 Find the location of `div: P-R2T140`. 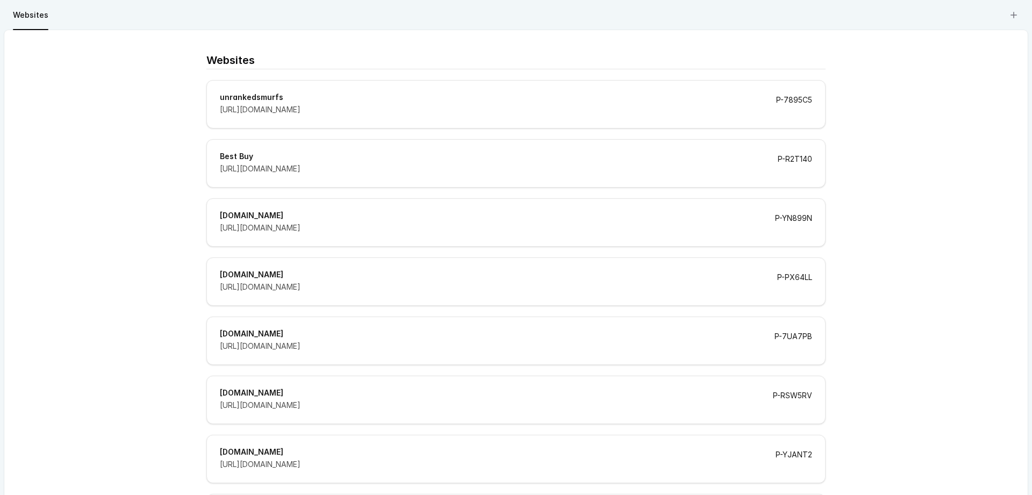

div: P-R2T140 is located at coordinates (795, 163).